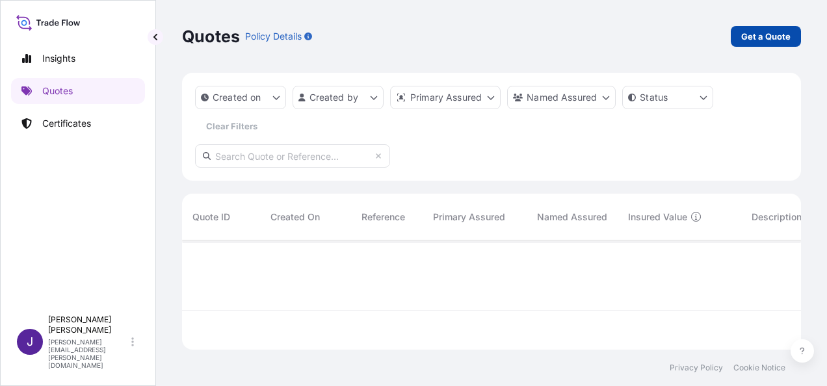 The image size is (827, 386). I want to click on a: Privacy Policy, so click(697, 368).